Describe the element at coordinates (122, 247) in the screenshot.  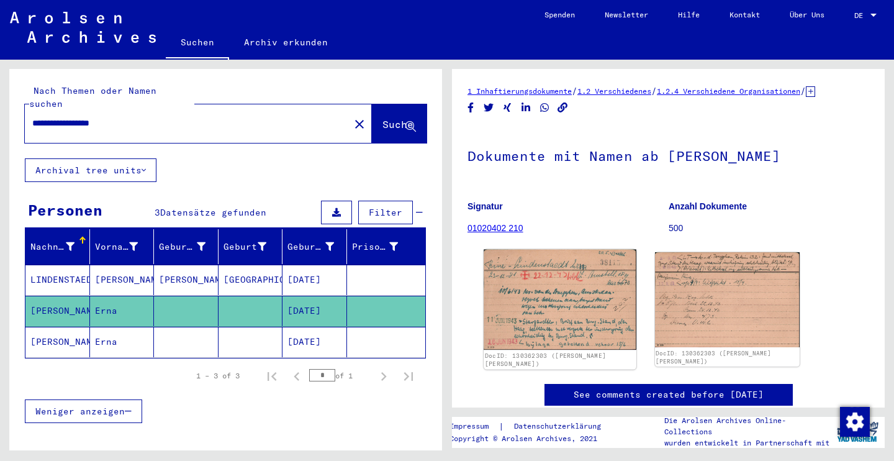
I see `mat-header-cell: Vorname` at that location.